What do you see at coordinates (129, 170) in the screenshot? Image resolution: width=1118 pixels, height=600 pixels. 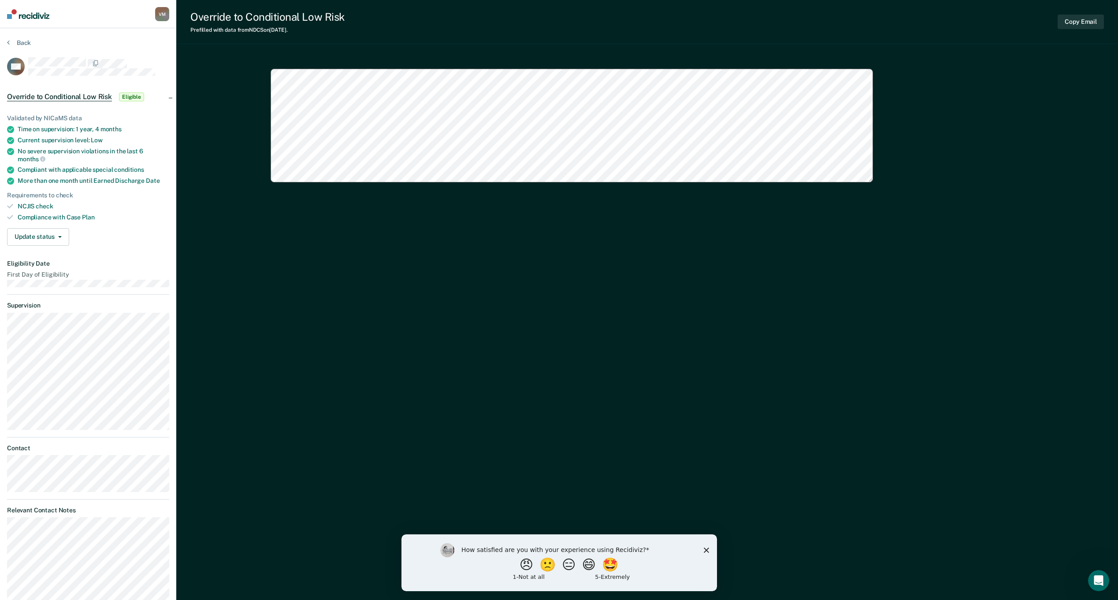 I see `span: conditions` at bounding box center [129, 170].